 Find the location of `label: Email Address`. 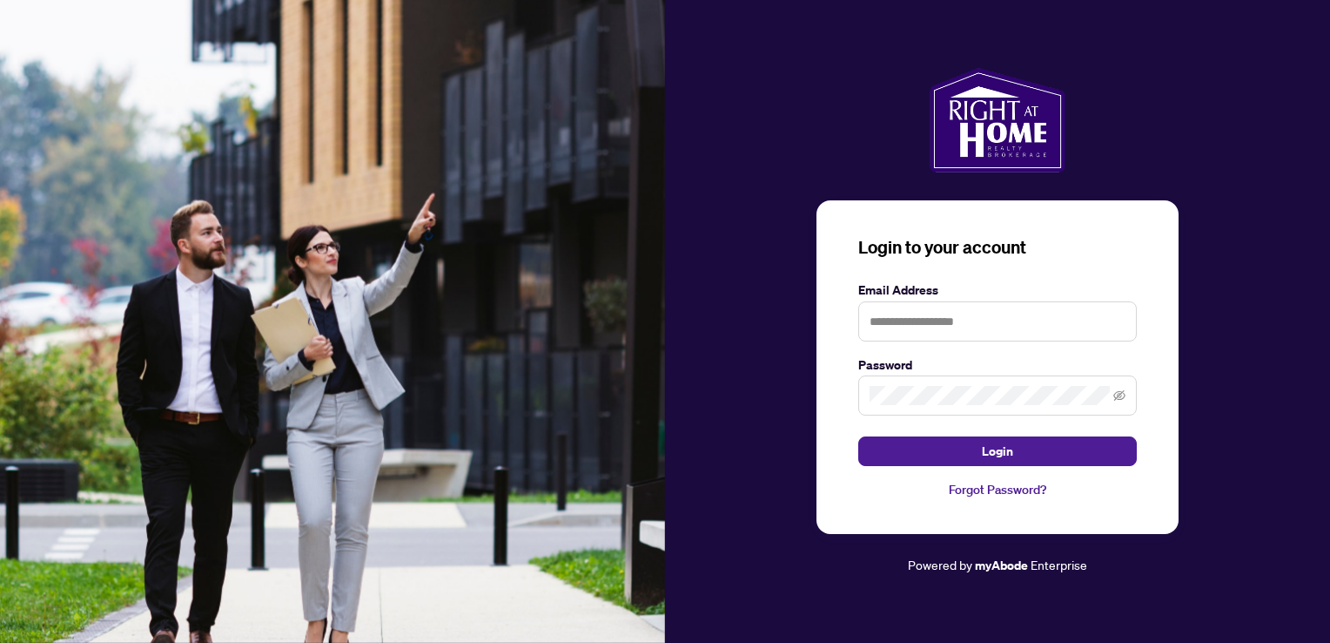

label: Email Address is located at coordinates (998, 290).